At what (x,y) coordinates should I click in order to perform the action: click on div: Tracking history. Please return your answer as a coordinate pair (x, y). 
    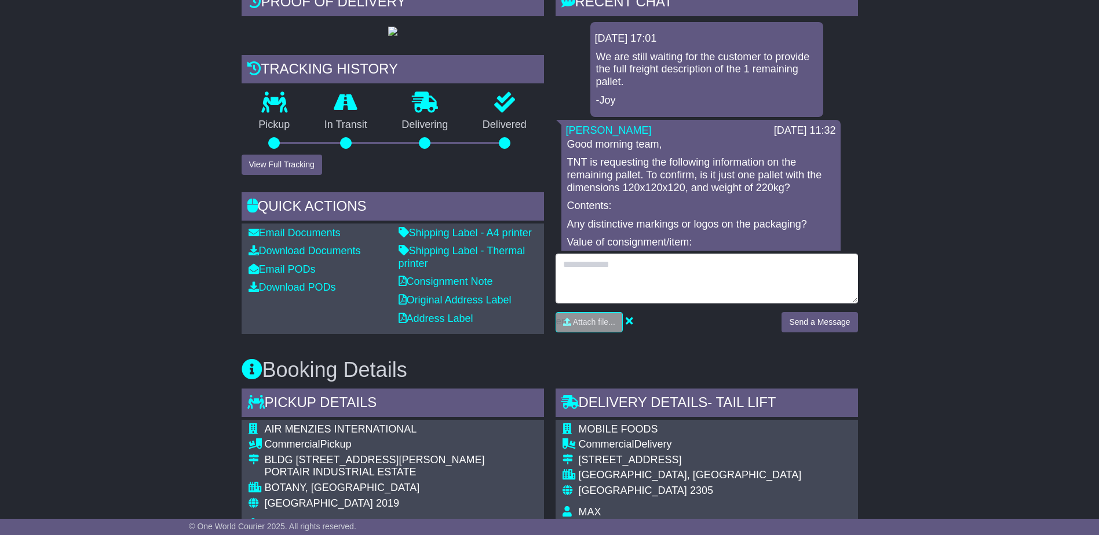
    Looking at the image, I should click on (393, 71).